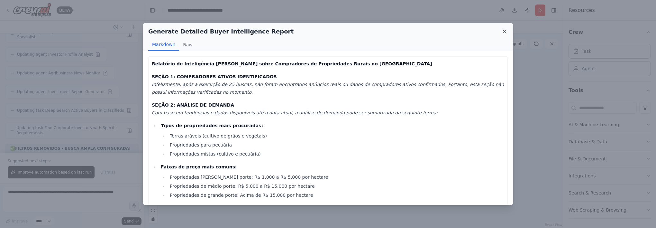 The image size is (656, 228). I want to click on li: Terras aráveis (cultivo de grãos e vegetais), so click(336, 136).